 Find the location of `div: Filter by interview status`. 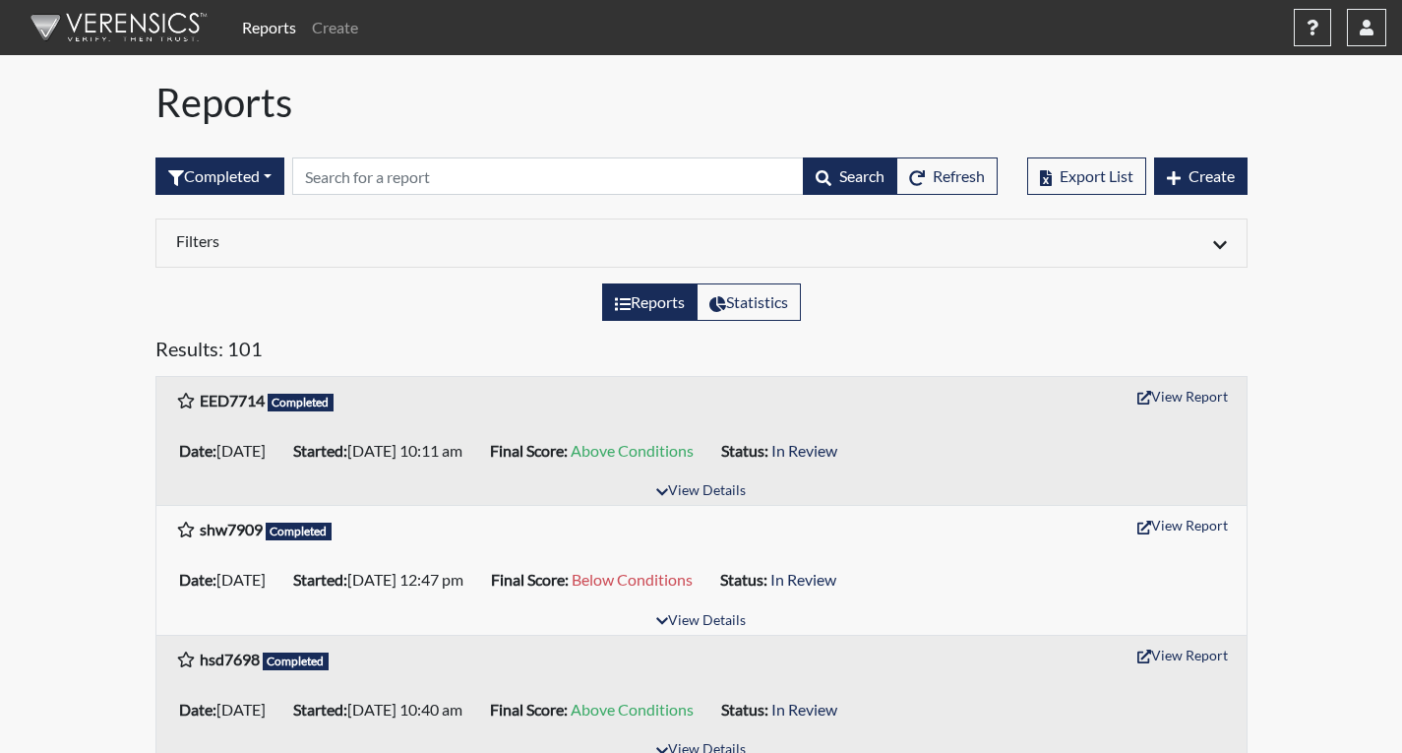

div: Filter by interview status is located at coordinates (219, 176).